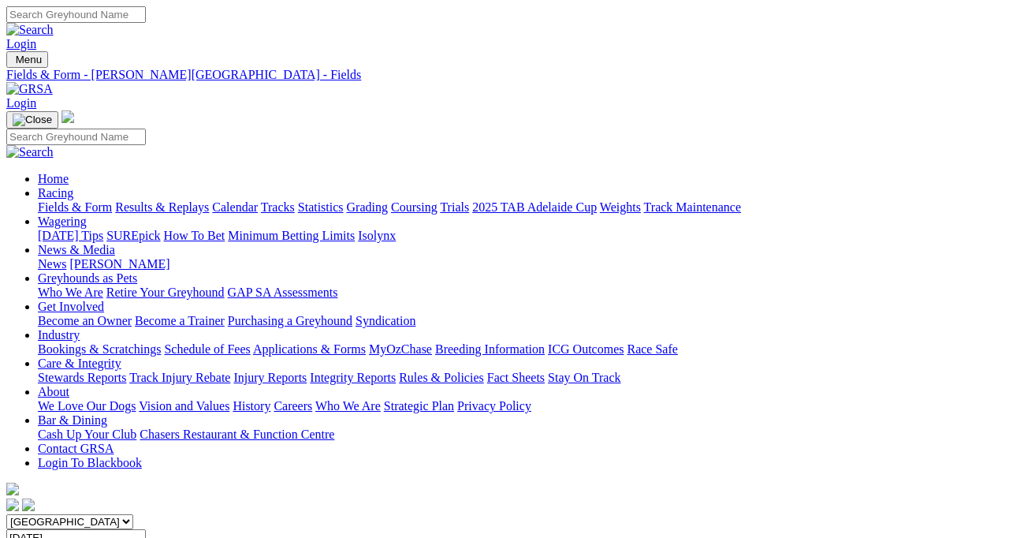  I want to click on a: Statistics, so click(321, 207).